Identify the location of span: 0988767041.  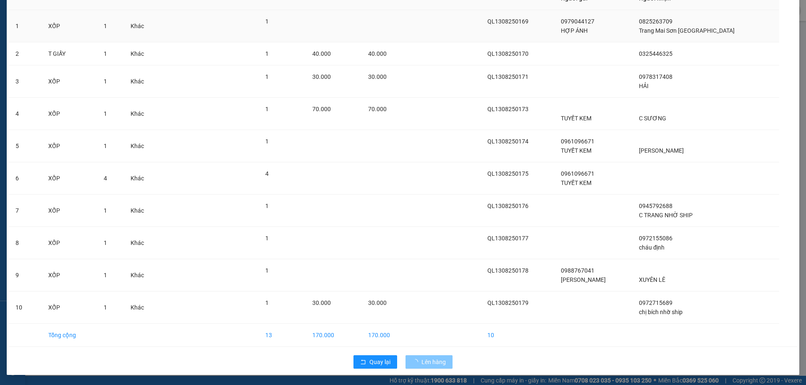
(577, 271).